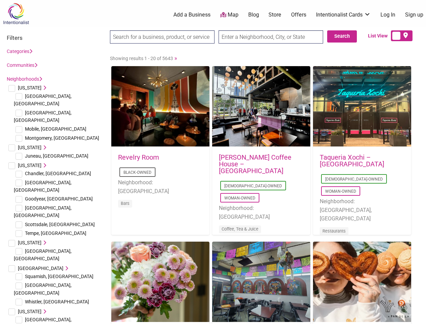  What do you see at coordinates (24, 79) in the screenshot?
I see `a: Neighborhoods` at bounding box center [24, 79].